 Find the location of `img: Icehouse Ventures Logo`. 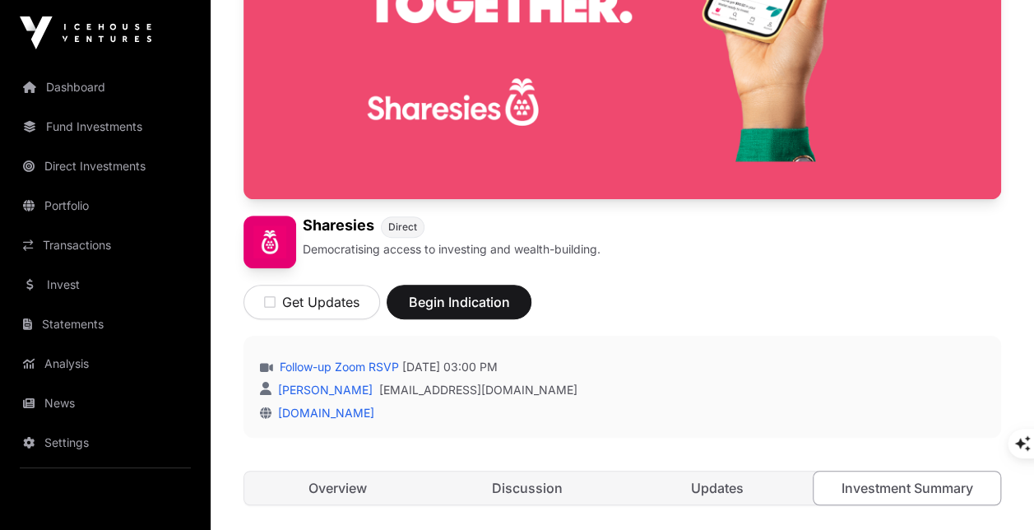

img: Icehouse Ventures Logo is located at coordinates (86, 33).